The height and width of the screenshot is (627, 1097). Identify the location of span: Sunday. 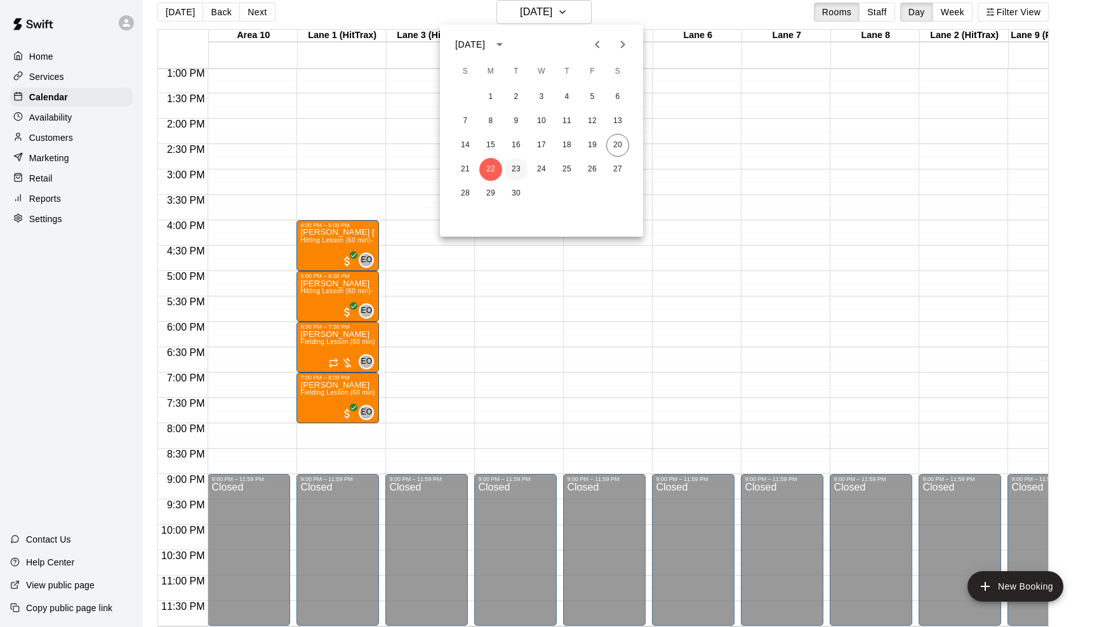
(465, 72).